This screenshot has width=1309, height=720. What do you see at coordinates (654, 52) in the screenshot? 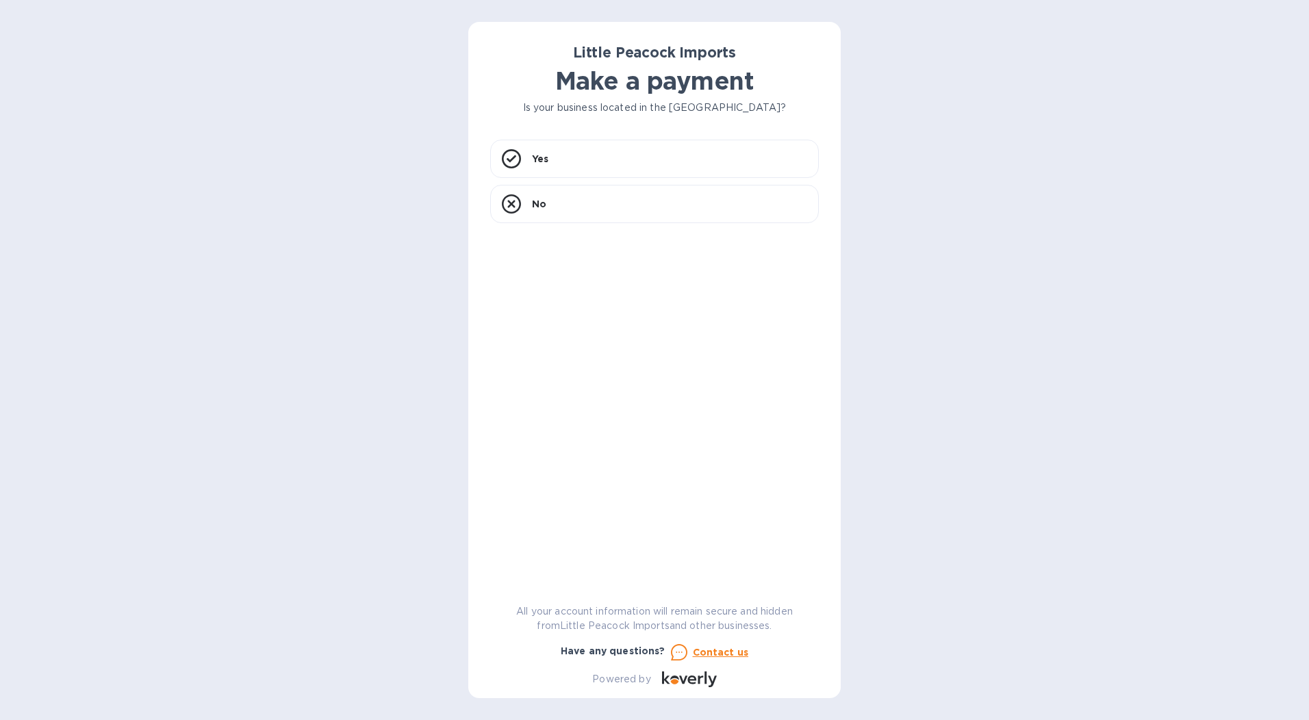
I see `b: Little Peacock Imports` at bounding box center [654, 52].